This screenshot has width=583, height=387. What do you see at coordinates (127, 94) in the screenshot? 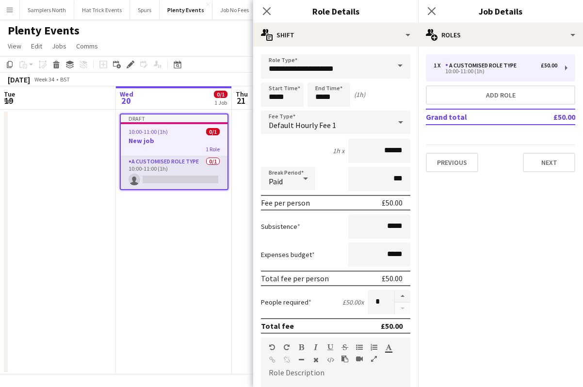
I see `span: Wed` at bounding box center [127, 94].